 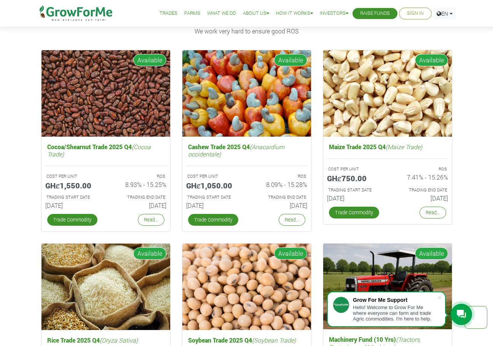 What do you see at coordinates (214, 185) in the screenshot?
I see `h5: GHȼ1,050.00` at bounding box center [214, 185].